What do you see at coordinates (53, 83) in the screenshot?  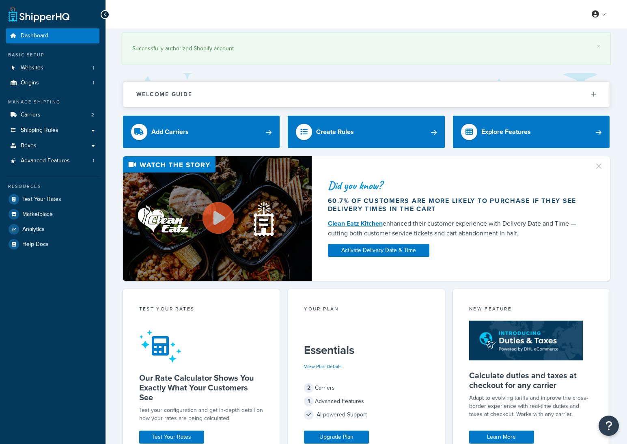 I see `a: Origins1` at bounding box center [53, 83].